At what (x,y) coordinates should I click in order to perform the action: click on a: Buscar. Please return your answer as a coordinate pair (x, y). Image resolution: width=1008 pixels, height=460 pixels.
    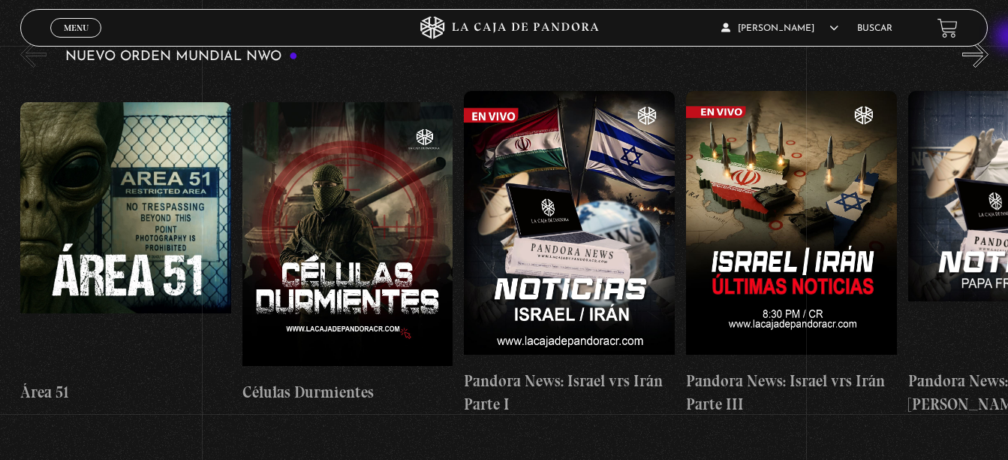
    Looking at the image, I should click on (875, 29).